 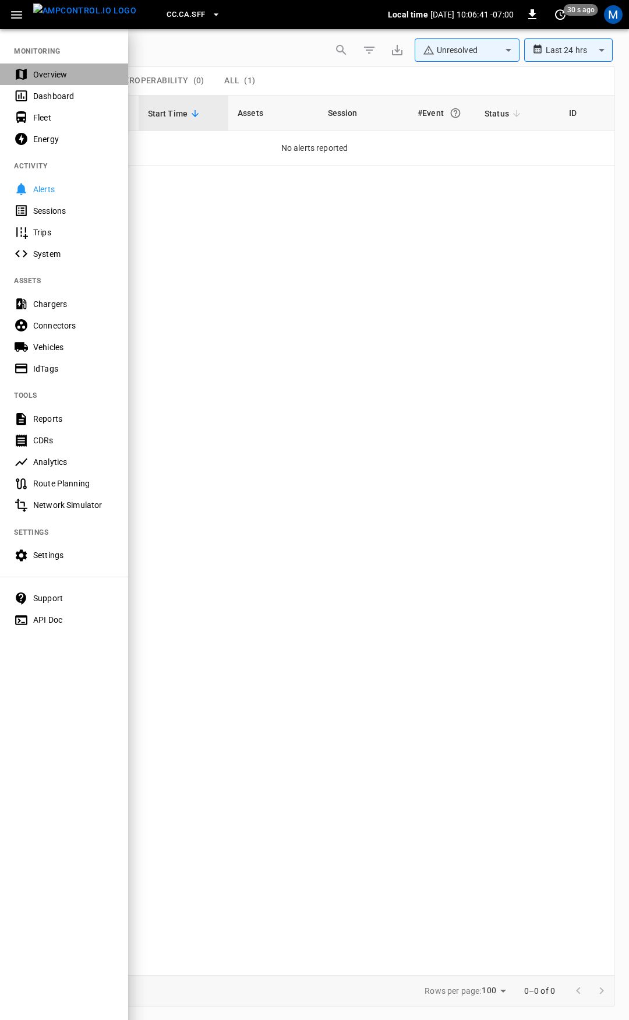 I want to click on div: profile-icon, so click(x=614, y=15).